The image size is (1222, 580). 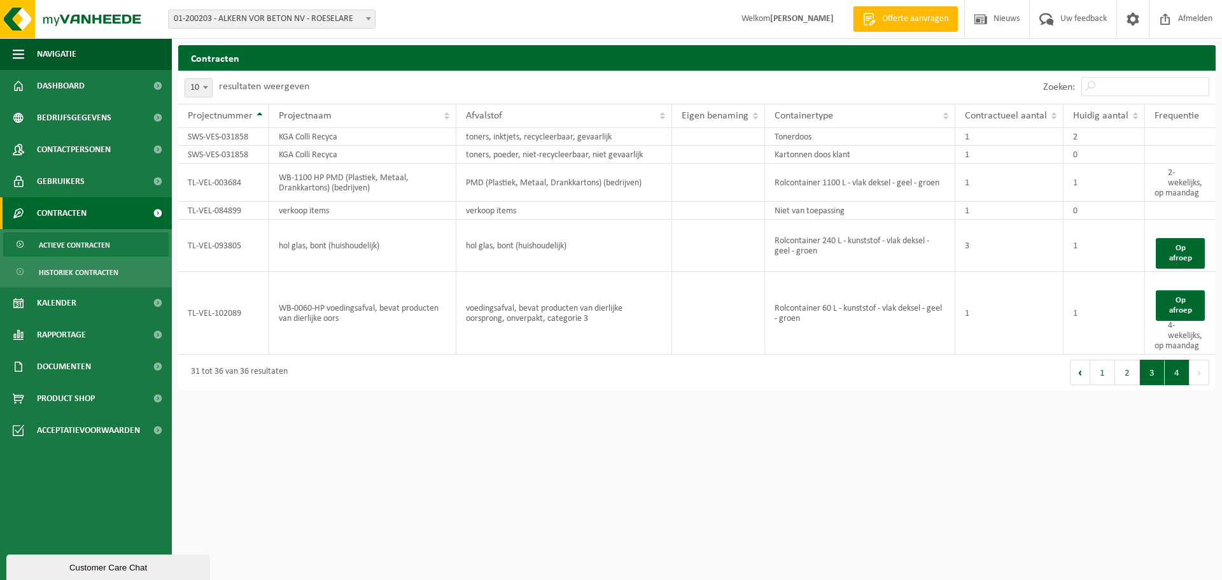 What do you see at coordinates (61, 335) in the screenshot?
I see `span: Rapportage` at bounding box center [61, 335].